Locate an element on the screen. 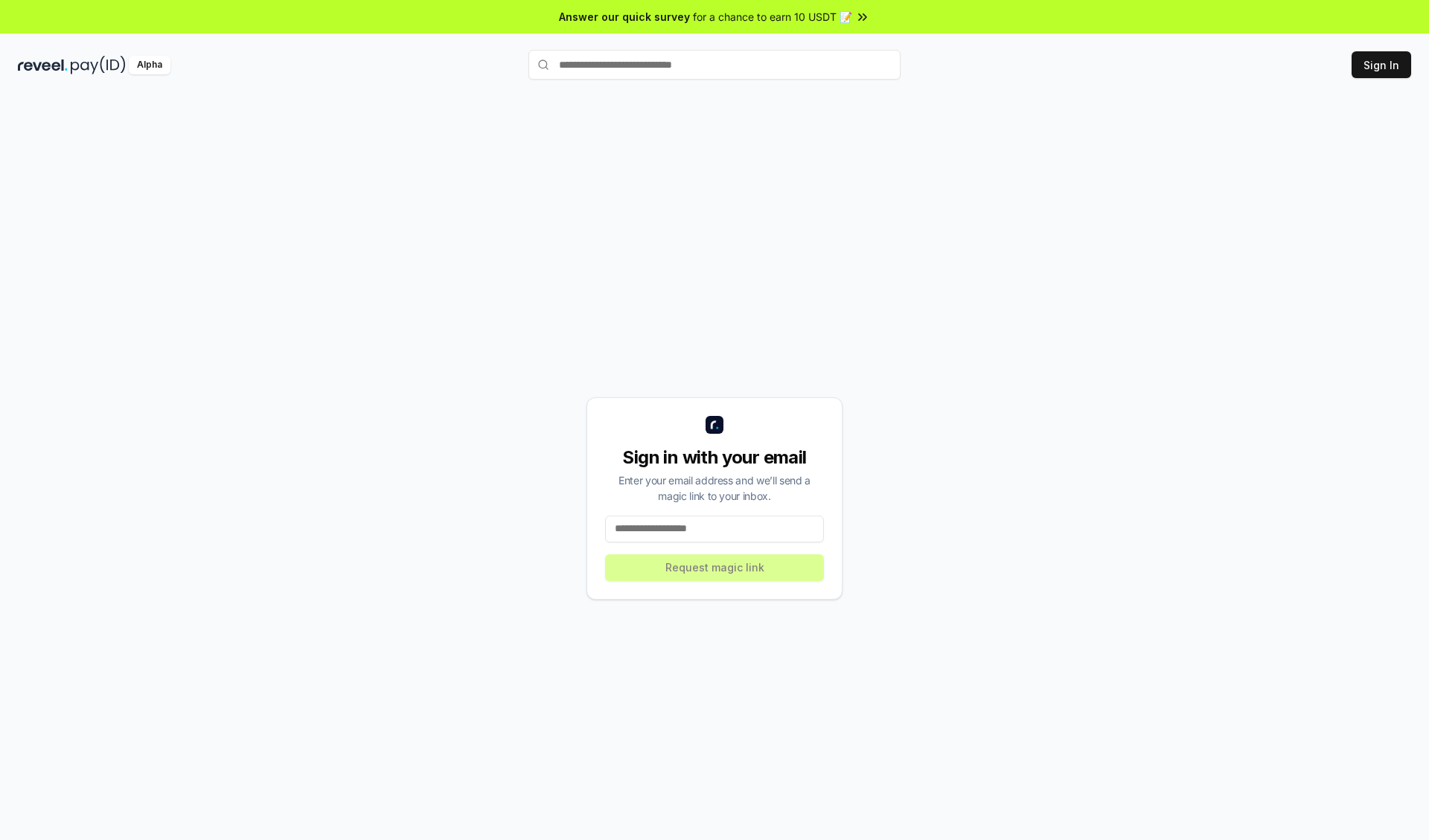 The height and width of the screenshot is (840, 1429). div: Enter your email address and we’ll send a magic link to your inbox. is located at coordinates (714, 488).